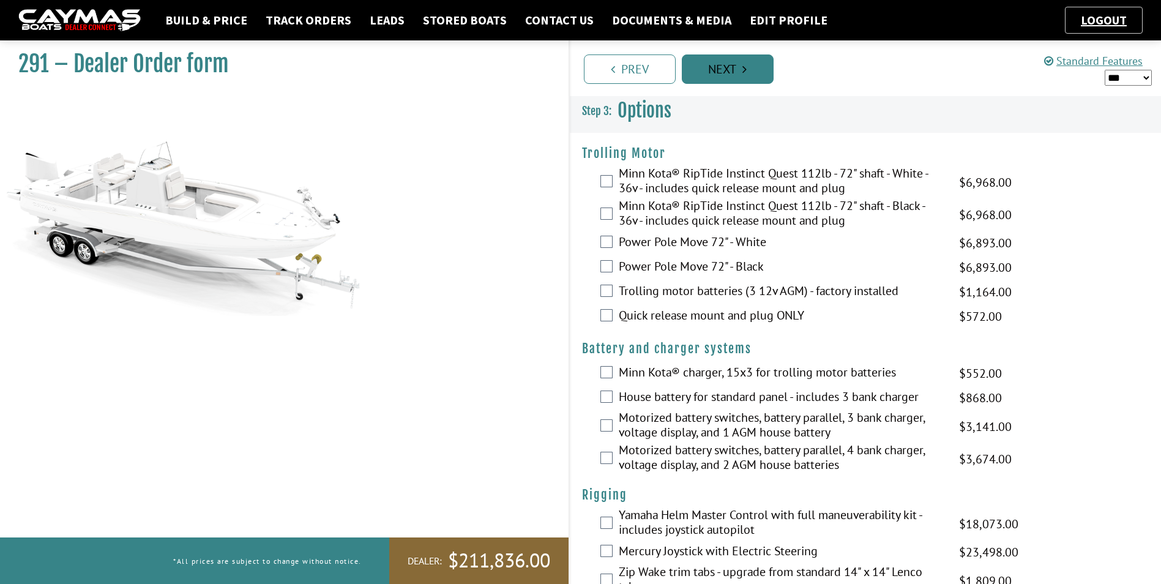 The height and width of the screenshot is (584, 1161). What do you see at coordinates (782, 268) in the screenshot?
I see `label: Power Pole Move 72" - Black` at bounding box center [782, 268].